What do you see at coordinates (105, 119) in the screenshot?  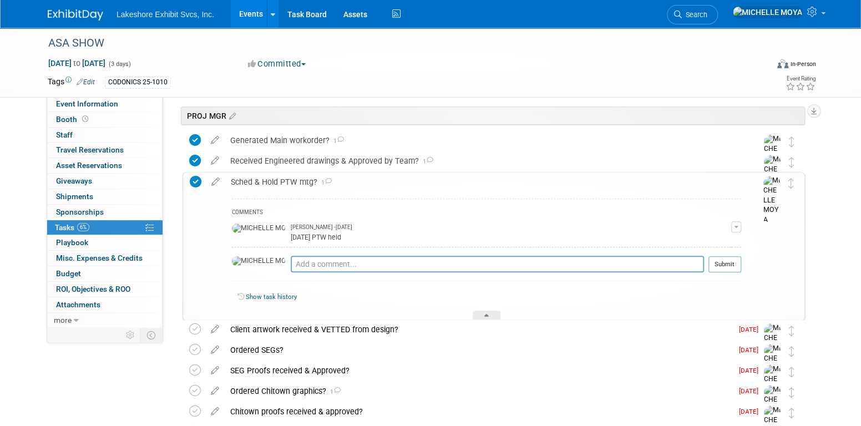 I see `a: Booth` at bounding box center [105, 119].